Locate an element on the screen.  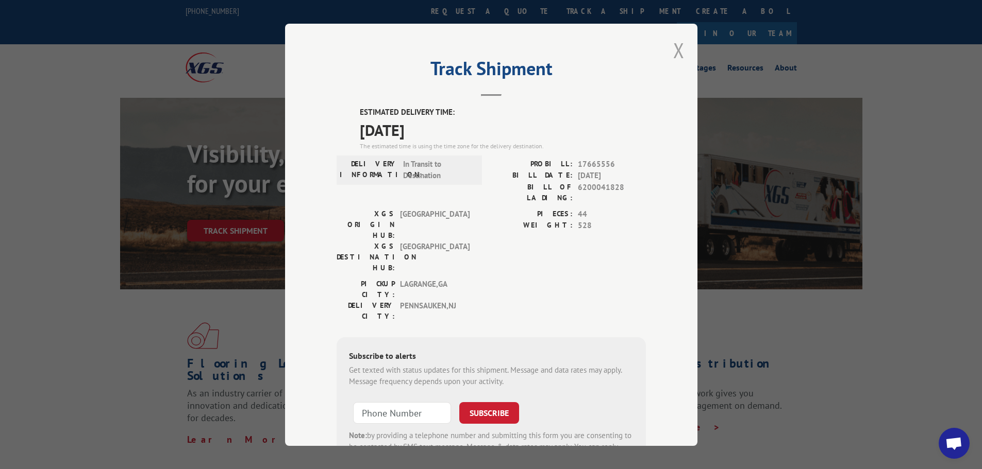
label: WEIGHT: is located at coordinates (532, 226).